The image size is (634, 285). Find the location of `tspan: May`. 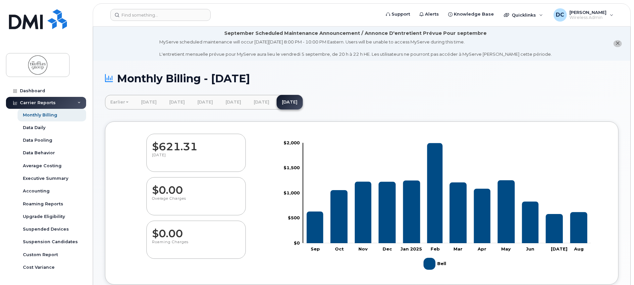

tspan: May is located at coordinates (506, 248).